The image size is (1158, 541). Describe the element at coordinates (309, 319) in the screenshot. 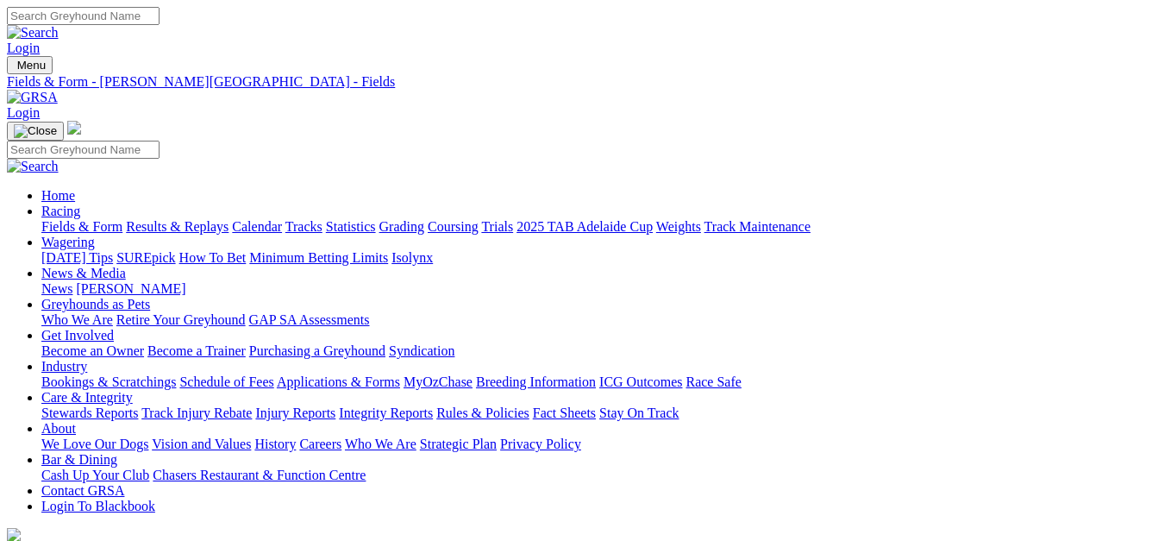

I see `a: GAP SA Assessments` at that location.